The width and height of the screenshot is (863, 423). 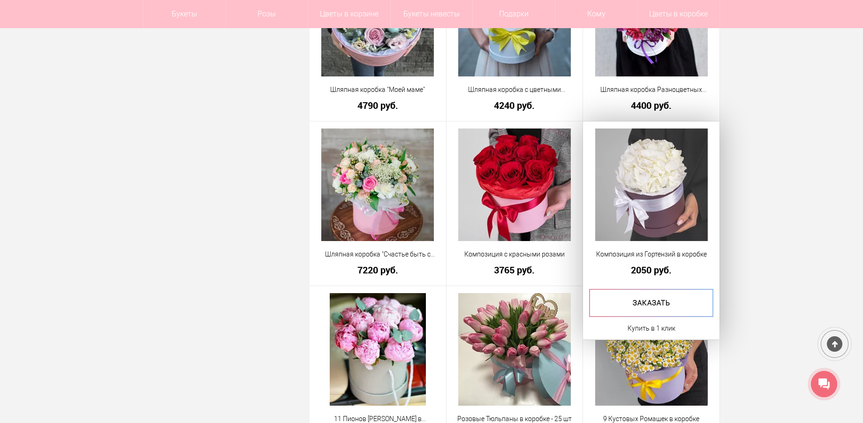 What do you see at coordinates (651, 328) in the screenshot?
I see `a: Купить в 1 клик` at bounding box center [651, 328].